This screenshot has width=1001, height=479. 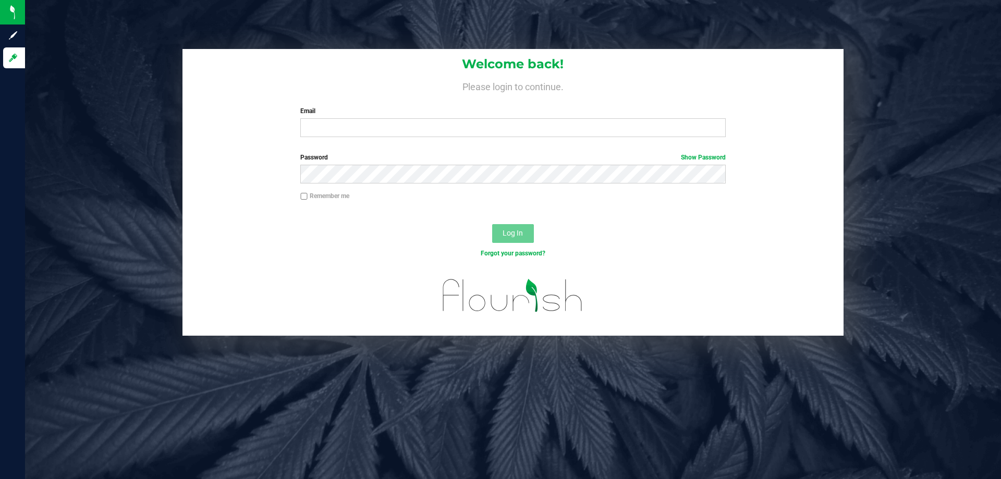 What do you see at coordinates (13, 58) in the screenshot?
I see `inline-svg: Log in` at bounding box center [13, 58].